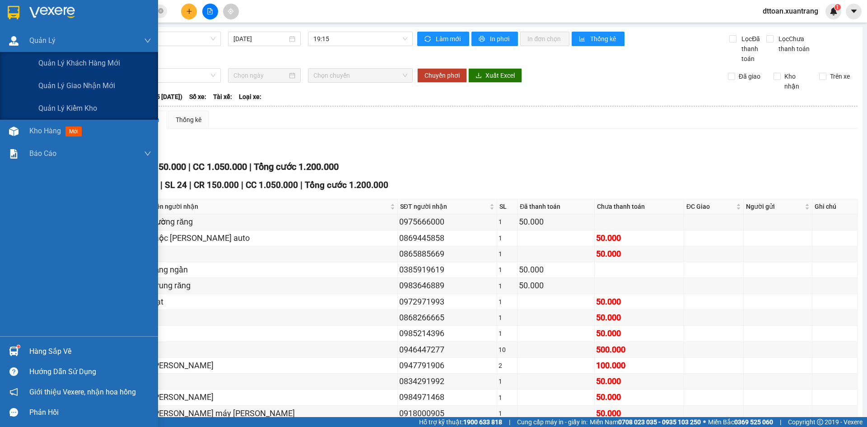 The height and width of the screenshot is (427, 867). Describe the element at coordinates (448, 318) in the screenshot. I see `td: 0868266665` at that location.